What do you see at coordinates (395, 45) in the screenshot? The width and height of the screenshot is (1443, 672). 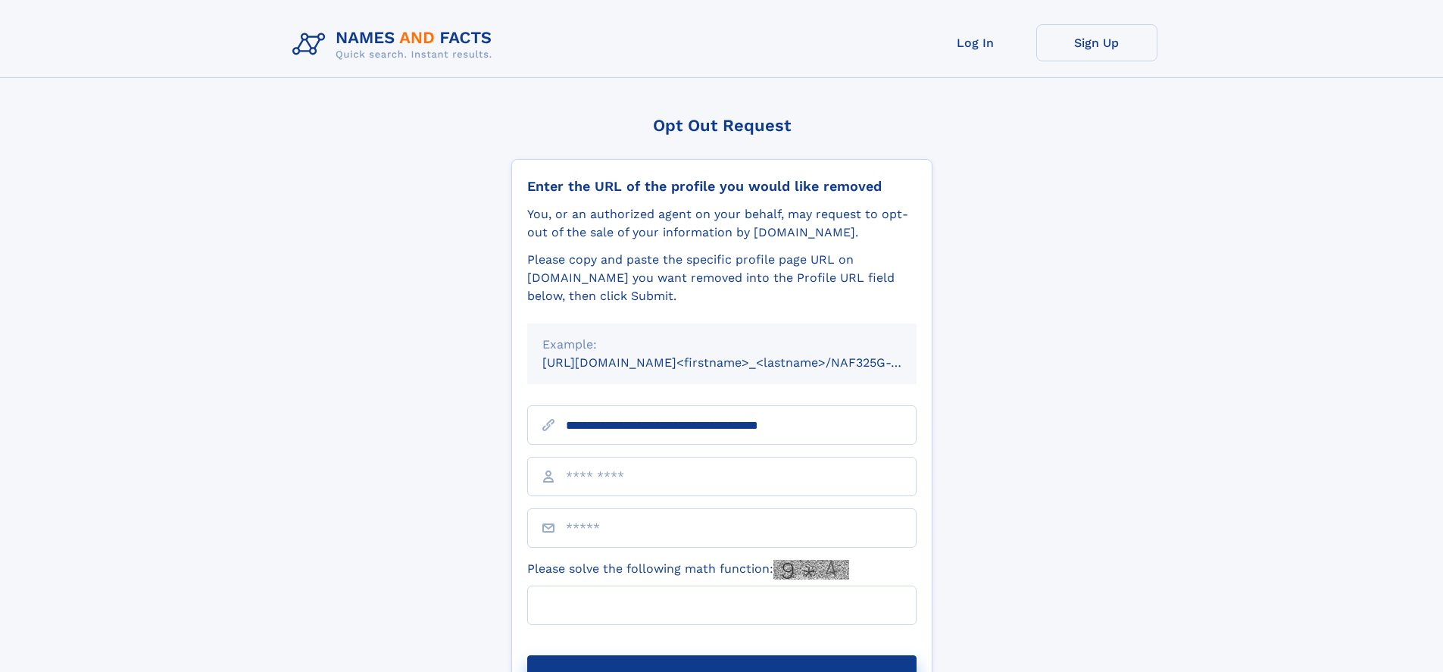 I see `img: Logo Names and Facts` at bounding box center [395, 45].